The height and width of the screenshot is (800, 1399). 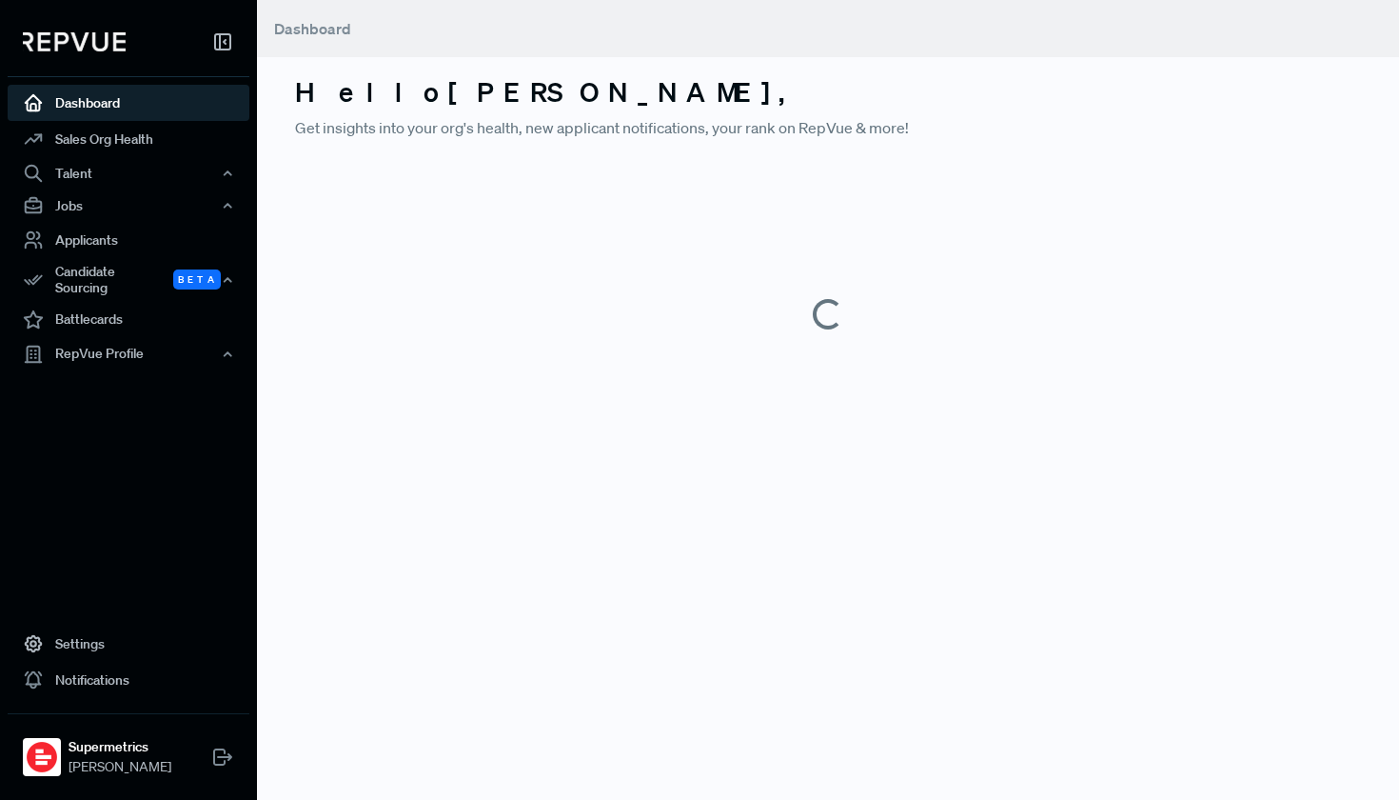 What do you see at coordinates (129, 240) in the screenshot?
I see `a: Applicants` at bounding box center [129, 240].